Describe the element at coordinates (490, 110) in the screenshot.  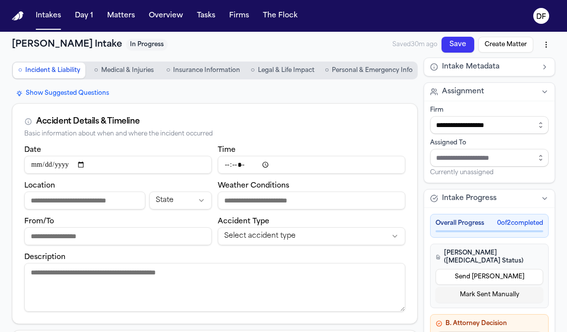
I see `div: Firm` at that location.